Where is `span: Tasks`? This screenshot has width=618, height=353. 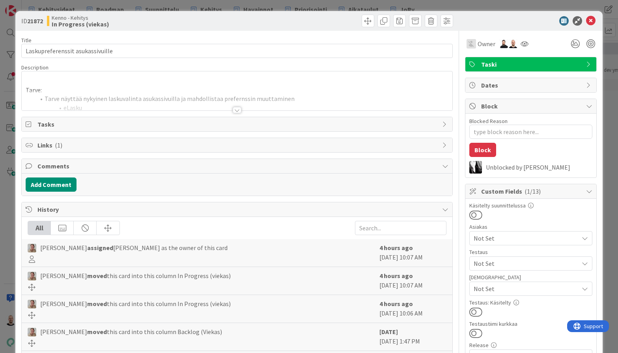 span: Tasks is located at coordinates (238, 124).